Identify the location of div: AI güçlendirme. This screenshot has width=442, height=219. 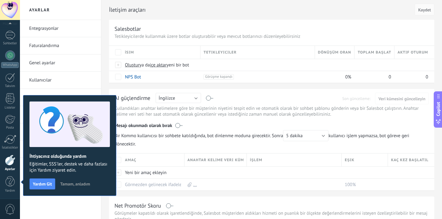
(132, 98).